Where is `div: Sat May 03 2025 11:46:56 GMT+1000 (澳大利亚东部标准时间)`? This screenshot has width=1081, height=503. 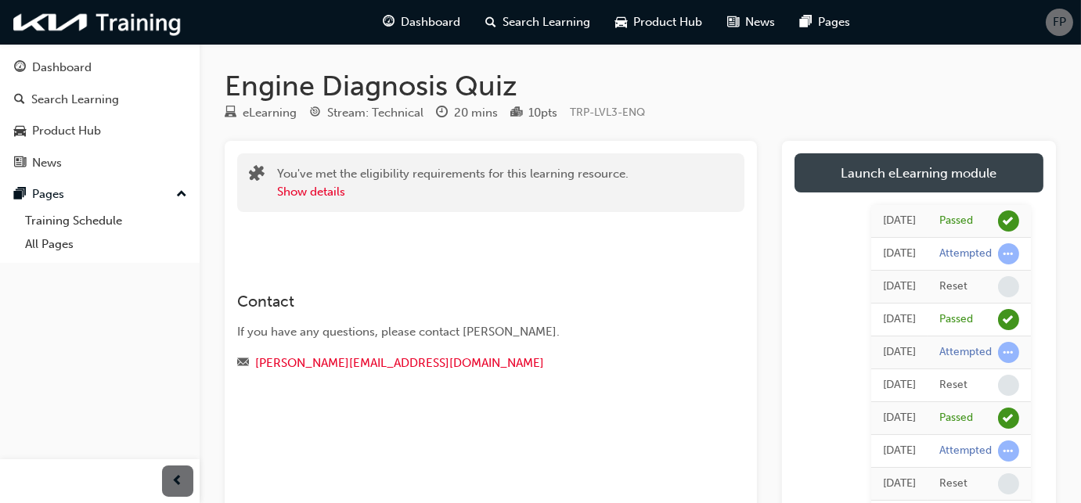 div: Sat May 03 2025 11:46:56 GMT+1000 (澳大利亚东部标准时间) is located at coordinates (899, 385).